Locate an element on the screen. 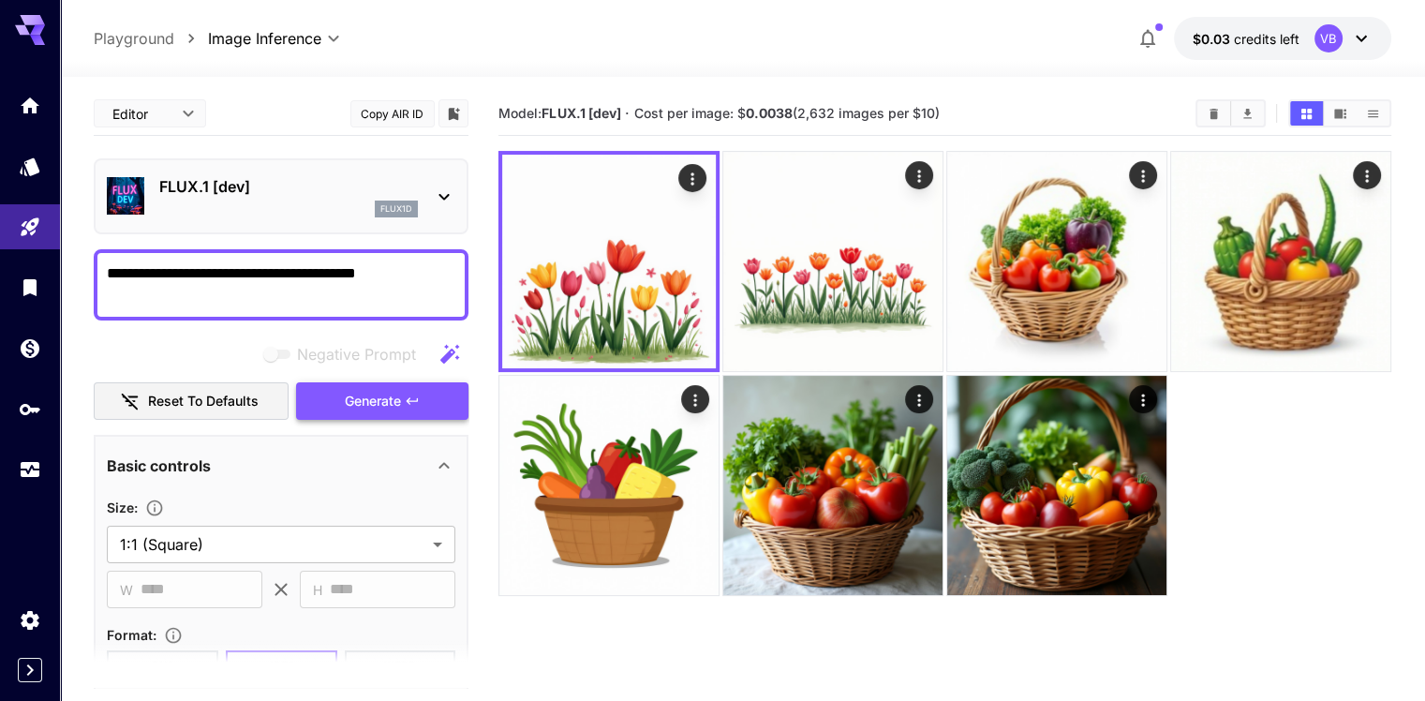  div: Basic controls is located at coordinates (281, 466).